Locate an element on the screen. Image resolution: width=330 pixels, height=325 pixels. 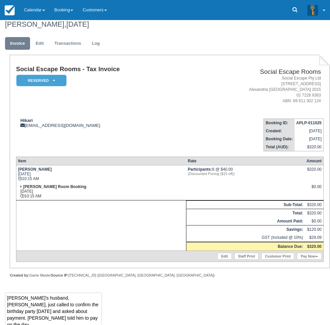
th: Item is located at coordinates (101, 161).